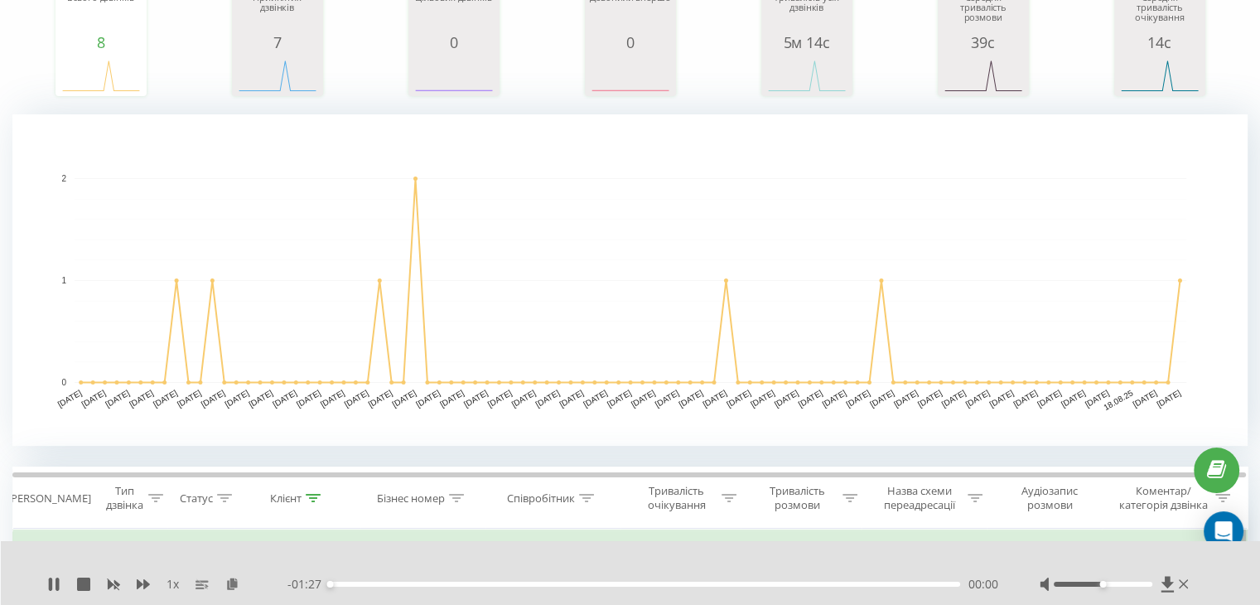 The width and height of the screenshot is (1260, 605). What do you see at coordinates (64, 178) in the screenshot?
I see `text: 2` at bounding box center [64, 178].